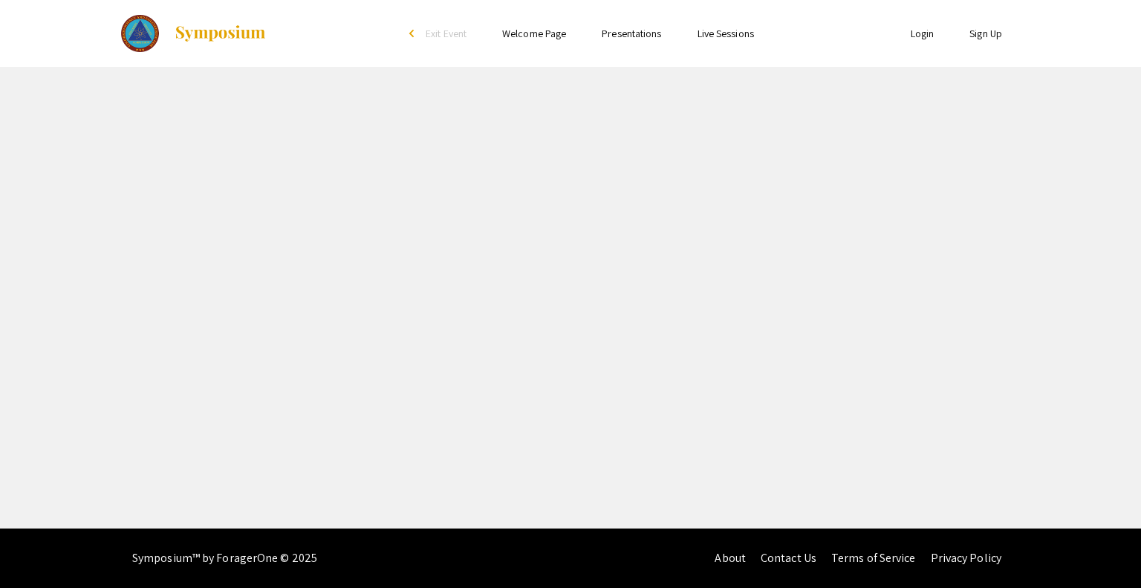  I want to click on a: Welcome Page, so click(534, 33).